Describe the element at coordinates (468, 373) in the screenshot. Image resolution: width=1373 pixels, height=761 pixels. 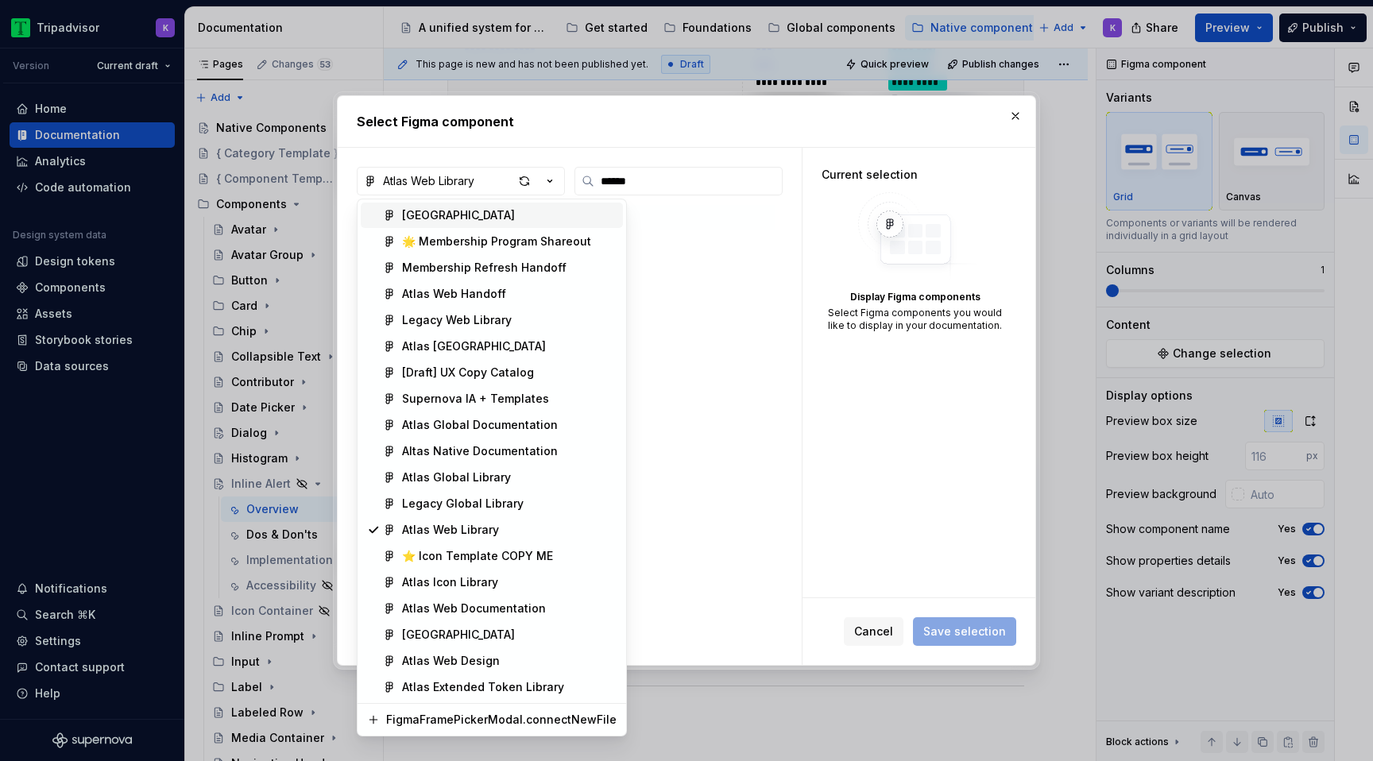
I see `div: [Draft] UX Copy Catalog` at that location.